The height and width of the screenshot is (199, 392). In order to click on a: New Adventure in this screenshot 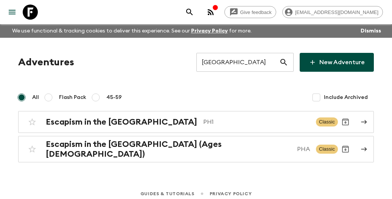, I will do `click(336, 62)`.